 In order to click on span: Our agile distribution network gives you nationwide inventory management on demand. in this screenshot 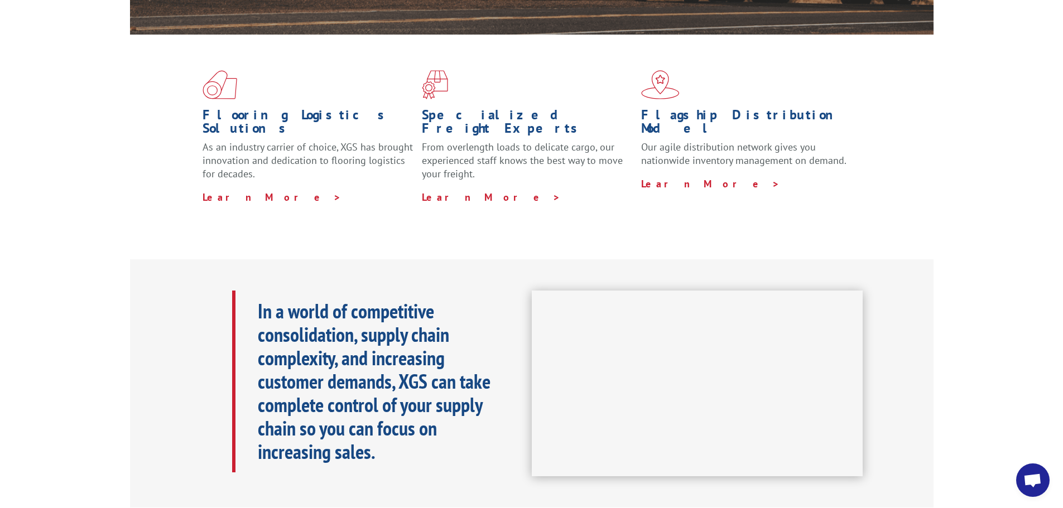, I will do `click(744, 153)`.